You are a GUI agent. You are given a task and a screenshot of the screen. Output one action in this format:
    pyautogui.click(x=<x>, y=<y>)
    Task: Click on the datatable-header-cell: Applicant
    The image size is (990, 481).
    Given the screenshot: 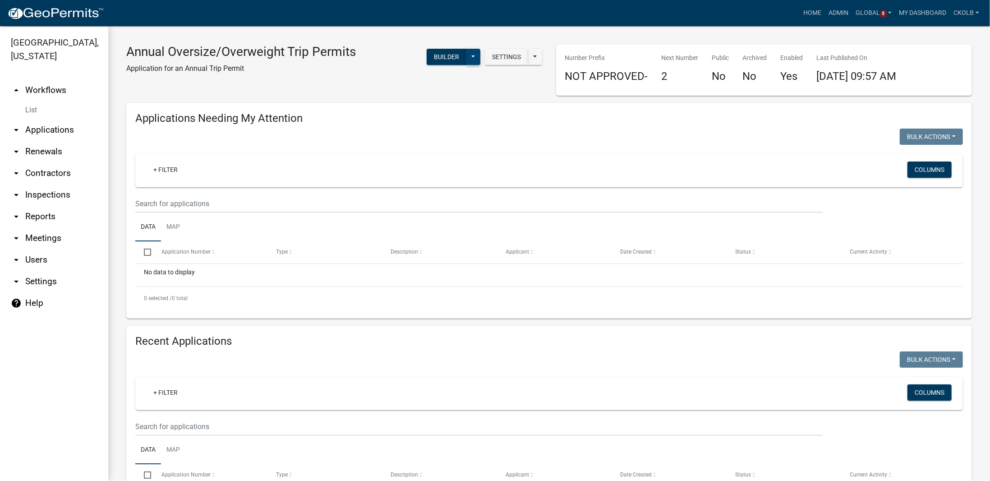 What is the action you would take?
    pyautogui.click(x=554, y=252)
    